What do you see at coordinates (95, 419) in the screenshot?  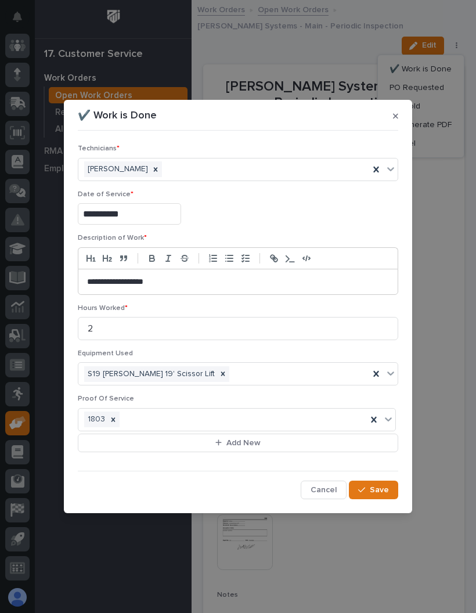 I see `div: 1803` at bounding box center [95, 419].